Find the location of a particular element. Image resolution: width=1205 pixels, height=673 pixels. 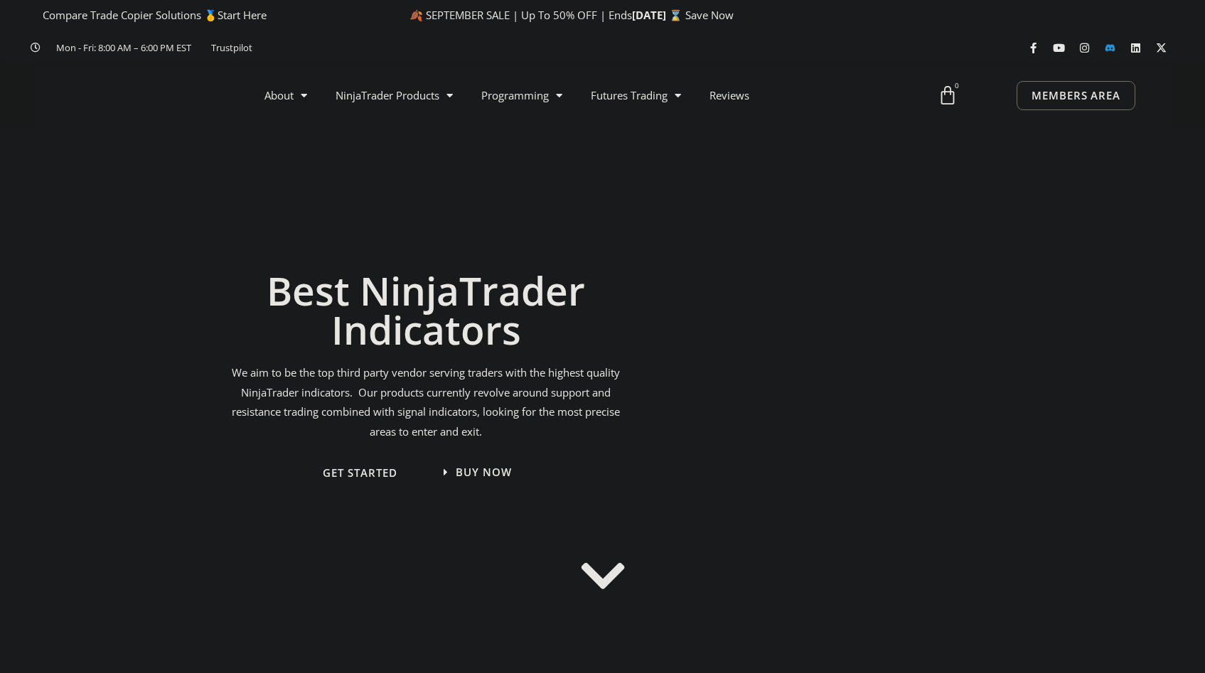

a: get started is located at coordinates (360, 473).